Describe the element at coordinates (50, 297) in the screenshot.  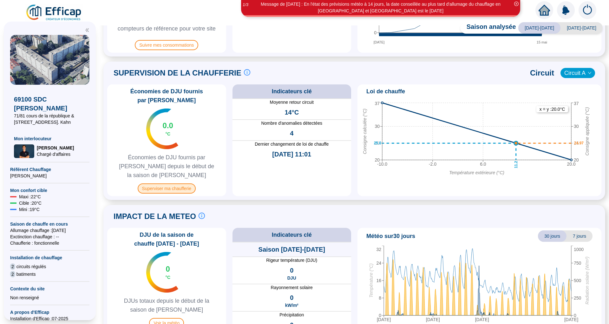
I see `div: Non renseigné` at that location.